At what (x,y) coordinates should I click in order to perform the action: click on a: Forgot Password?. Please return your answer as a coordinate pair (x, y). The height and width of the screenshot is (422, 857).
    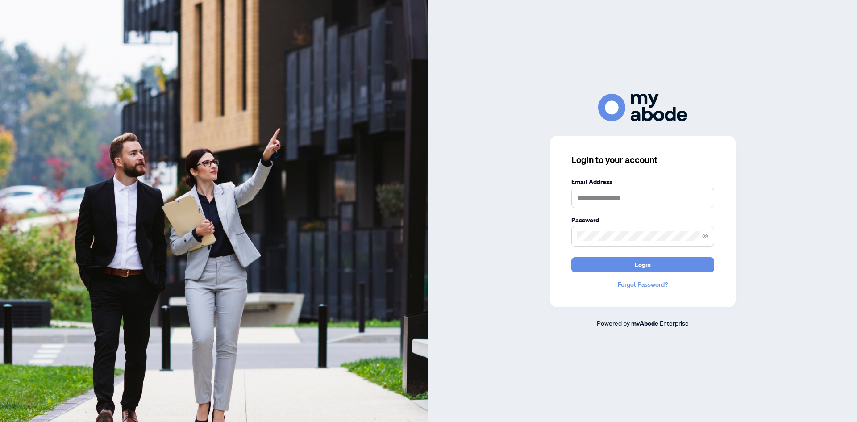
    Looking at the image, I should click on (643, 284).